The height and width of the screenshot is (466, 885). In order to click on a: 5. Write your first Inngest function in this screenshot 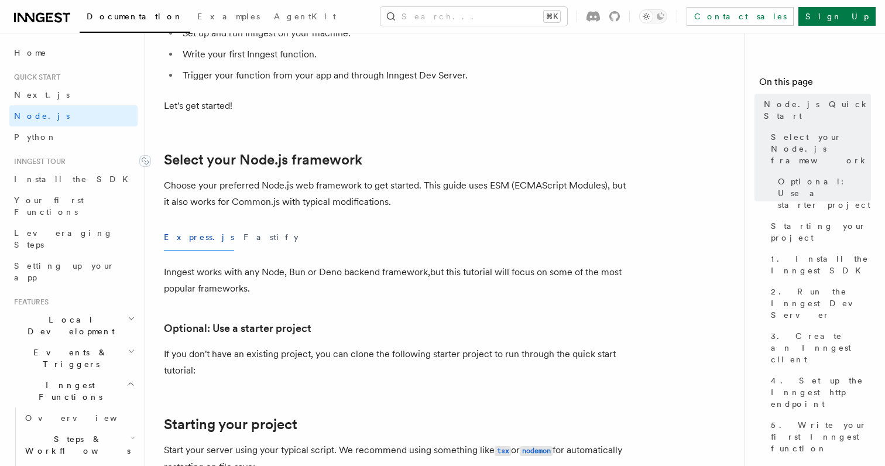, I will do `click(819, 437)`.